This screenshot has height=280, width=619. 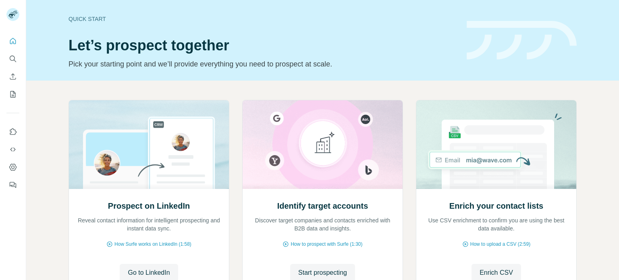 What do you see at coordinates (149, 206) in the screenshot?
I see `h2: Prospect on LinkedIn` at bounding box center [149, 206].